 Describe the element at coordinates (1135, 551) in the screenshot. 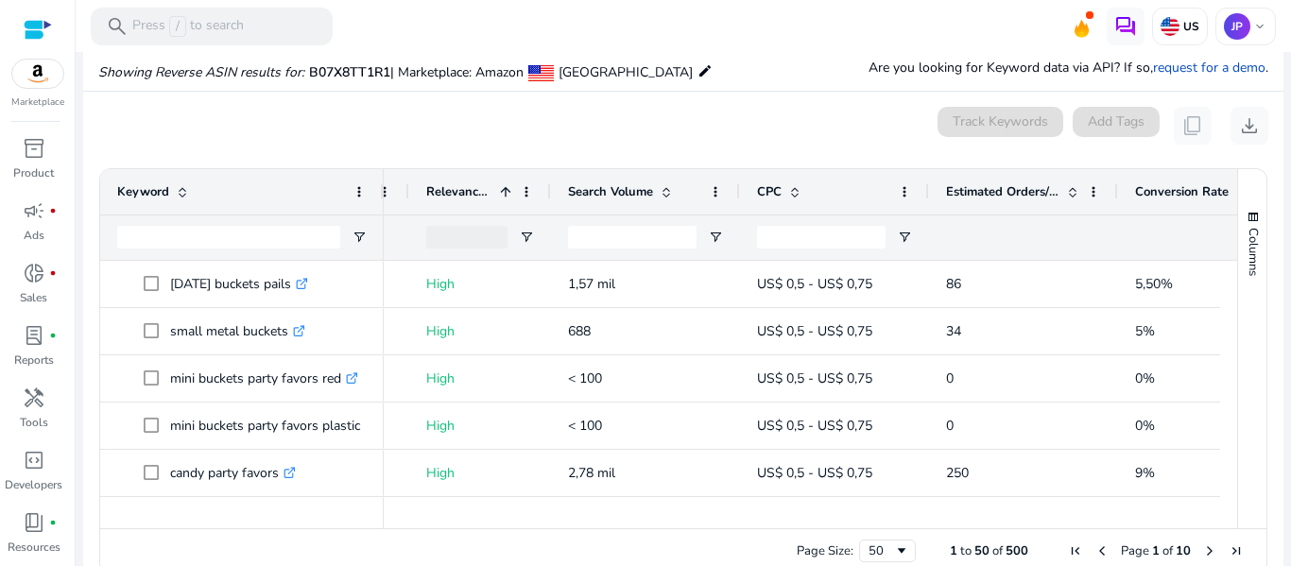

I see `span: Page` at that location.